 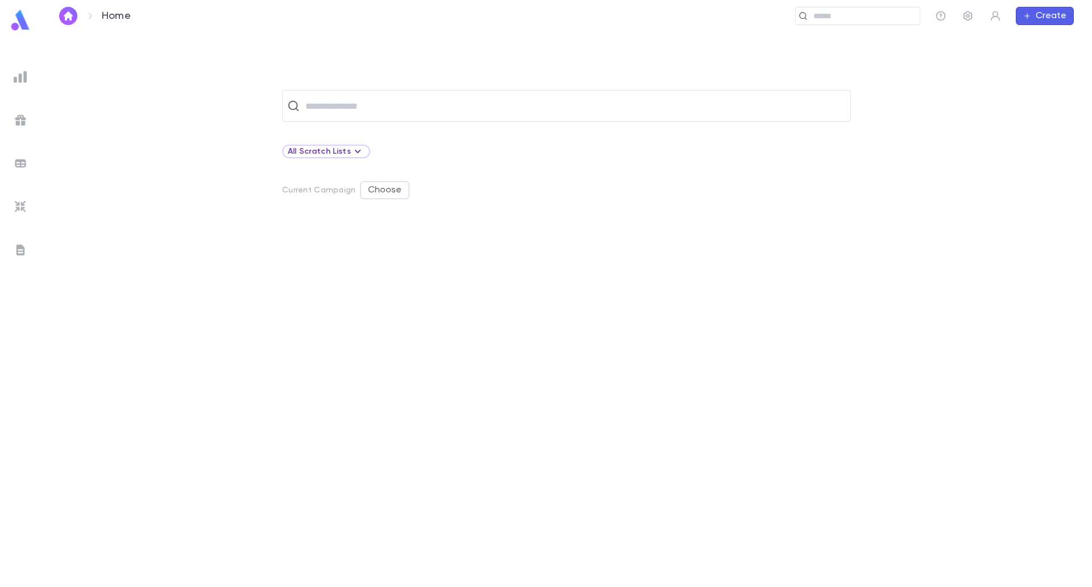 I want to click on img: logo, so click(x=20, y=20).